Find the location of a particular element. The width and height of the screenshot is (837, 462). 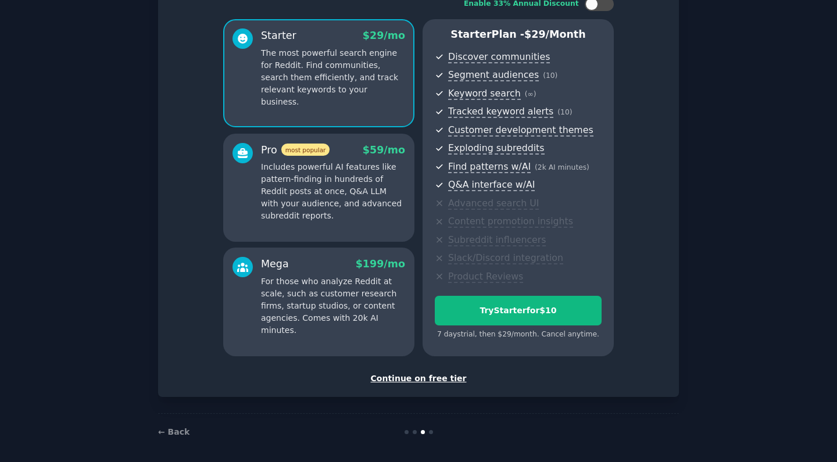

span: ( 2k AI minutes ) is located at coordinates (562, 167).